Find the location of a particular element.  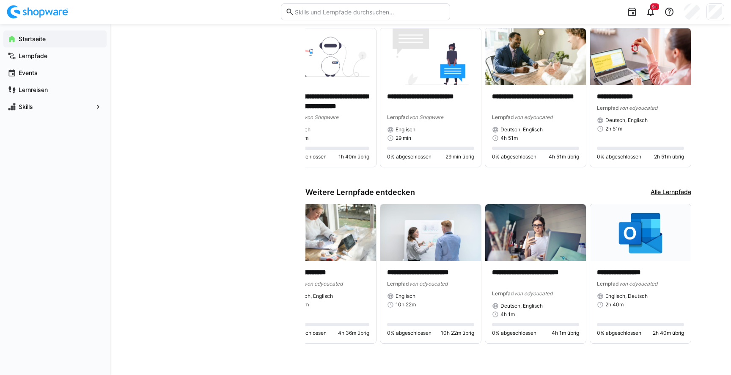

span: 9+ is located at coordinates (655, 7).